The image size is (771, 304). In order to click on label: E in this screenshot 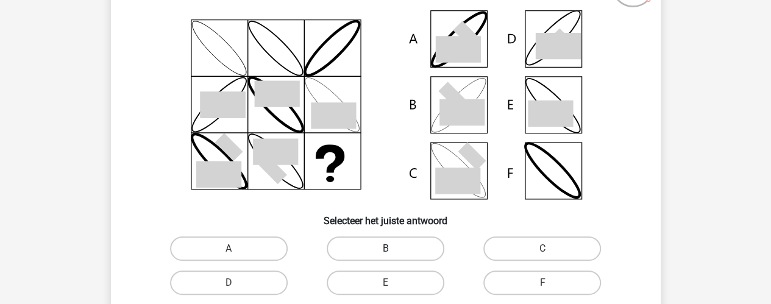, I will do `click(385, 283)`.